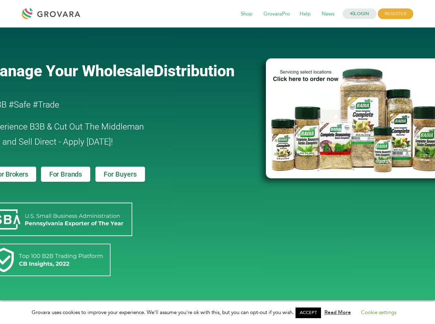 Image resolution: width=435 pixels, height=324 pixels. Describe the element at coordinates (305, 14) in the screenshot. I see `span: Help` at that location.